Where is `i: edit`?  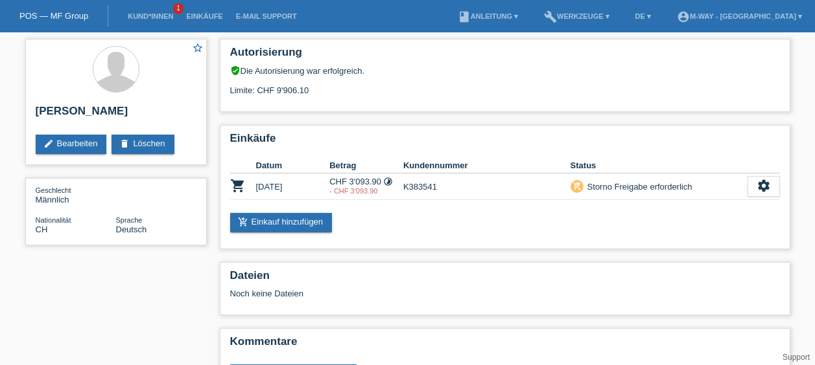
i: edit is located at coordinates (49, 144).